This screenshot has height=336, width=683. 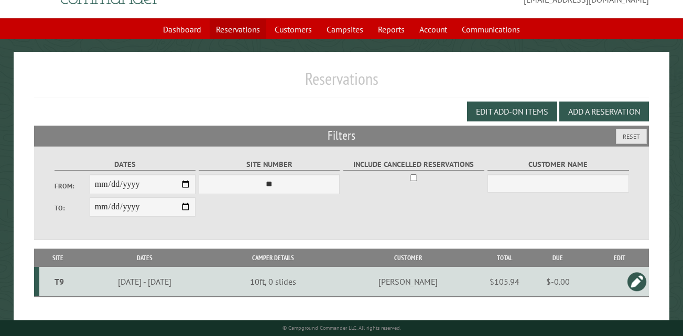 What do you see at coordinates (58, 258) in the screenshot?
I see `th: Site` at bounding box center [58, 258].